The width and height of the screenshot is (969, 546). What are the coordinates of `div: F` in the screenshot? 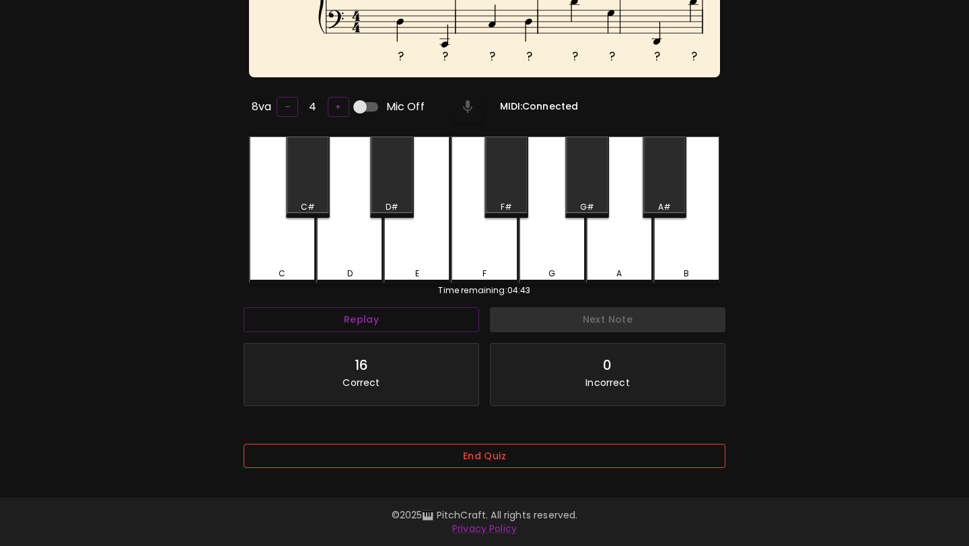 It's located at (484, 274).